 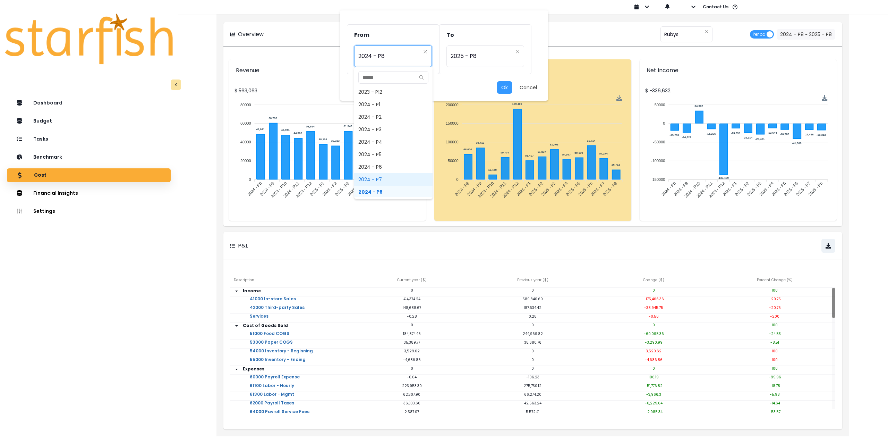 What do you see at coordinates (505, 87) in the screenshot?
I see `button: Ok` at bounding box center [505, 87].